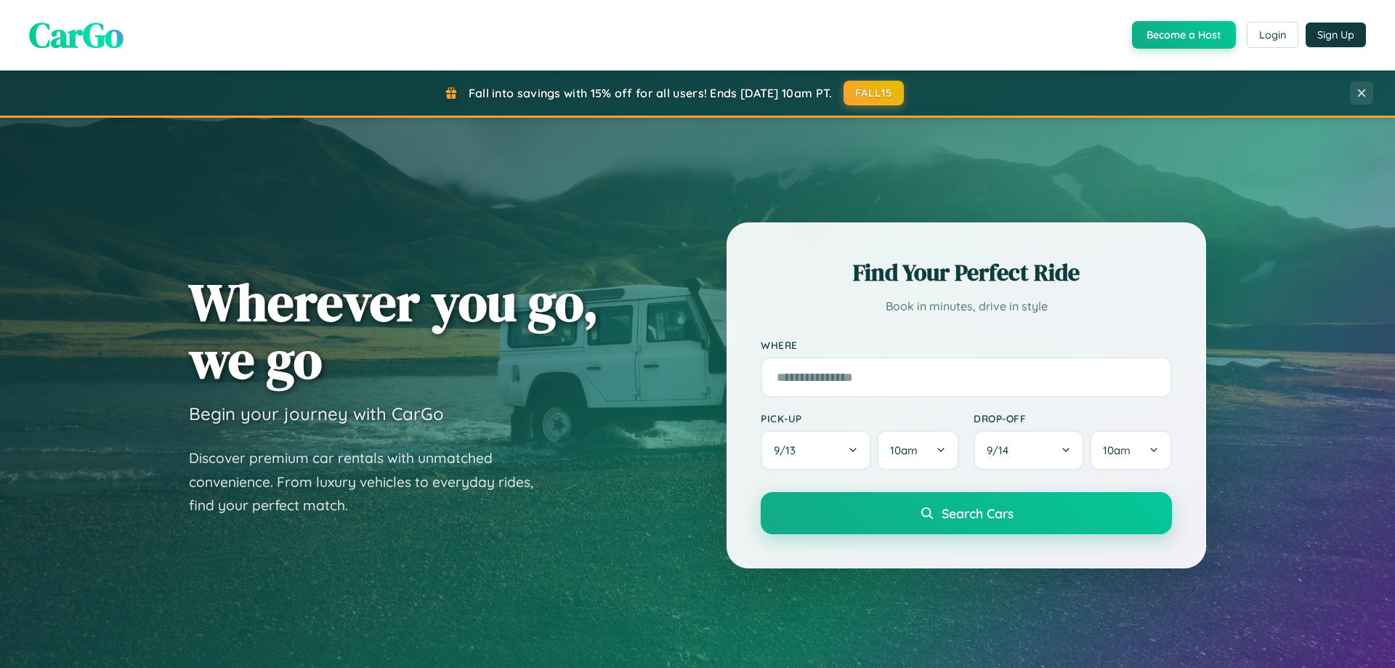 The image size is (1395, 668). What do you see at coordinates (1272, 35) in the screenshot?
I see `button: Login` at bounding box center [1272, 35].